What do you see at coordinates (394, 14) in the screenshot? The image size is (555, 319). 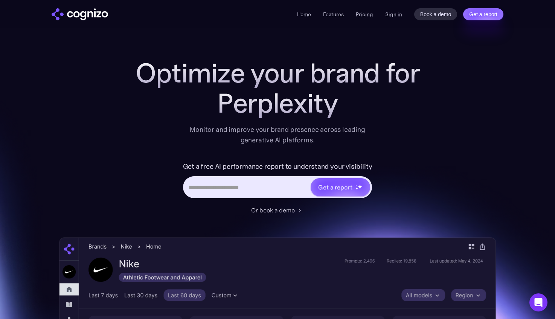 I see `a: Sign in` at bounding box center [394, 14].